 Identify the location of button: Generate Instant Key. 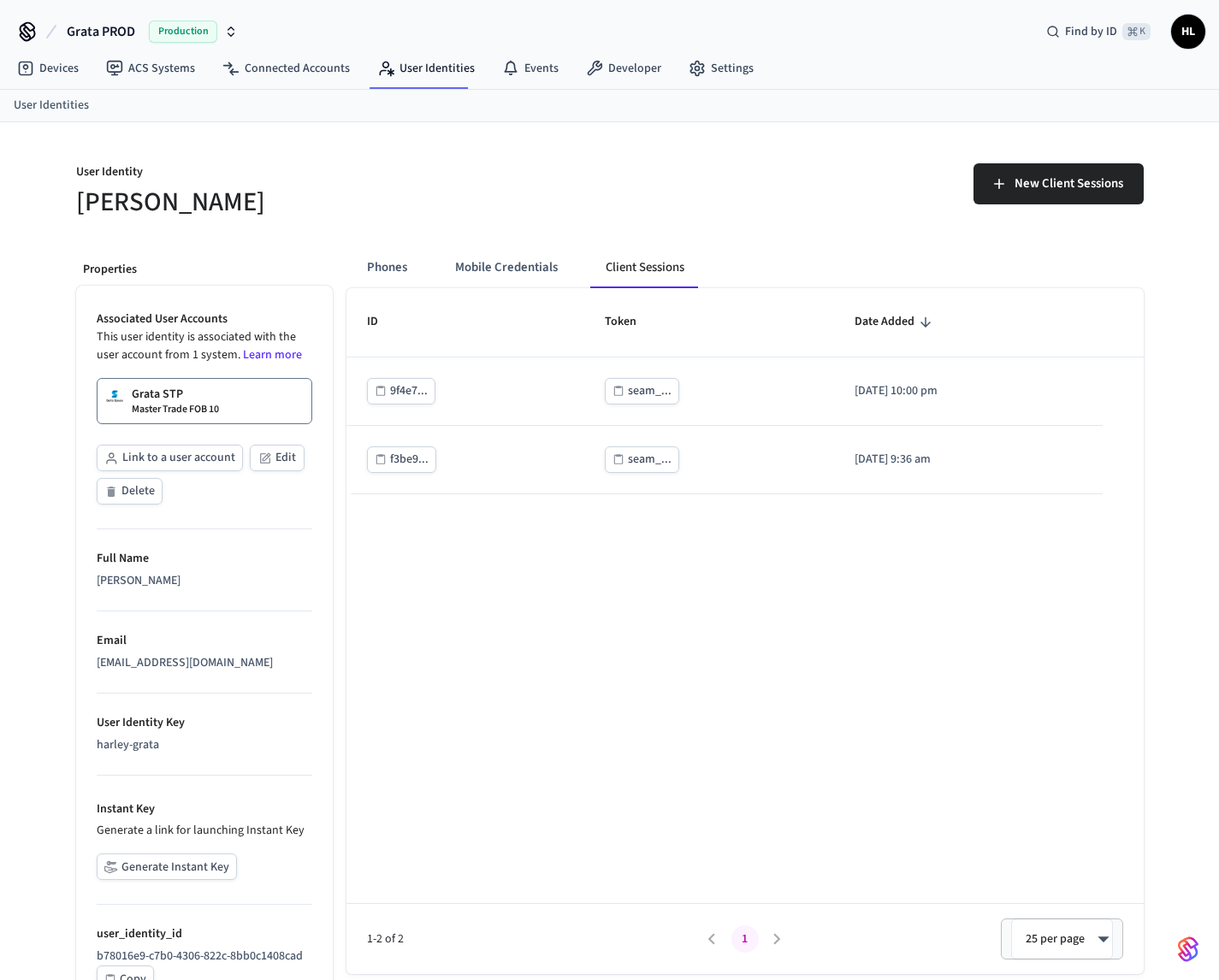
(166, 866).